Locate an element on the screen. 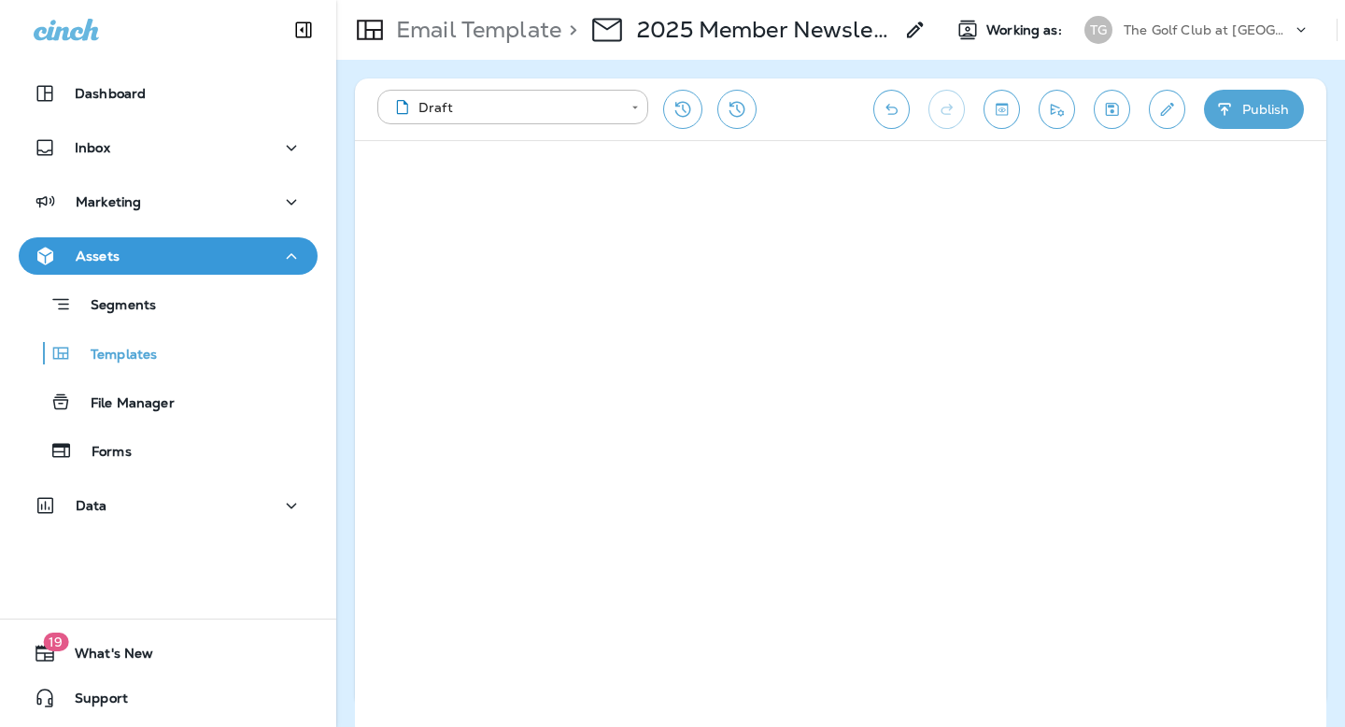  div: TG is located at coordinates (1099, 30).